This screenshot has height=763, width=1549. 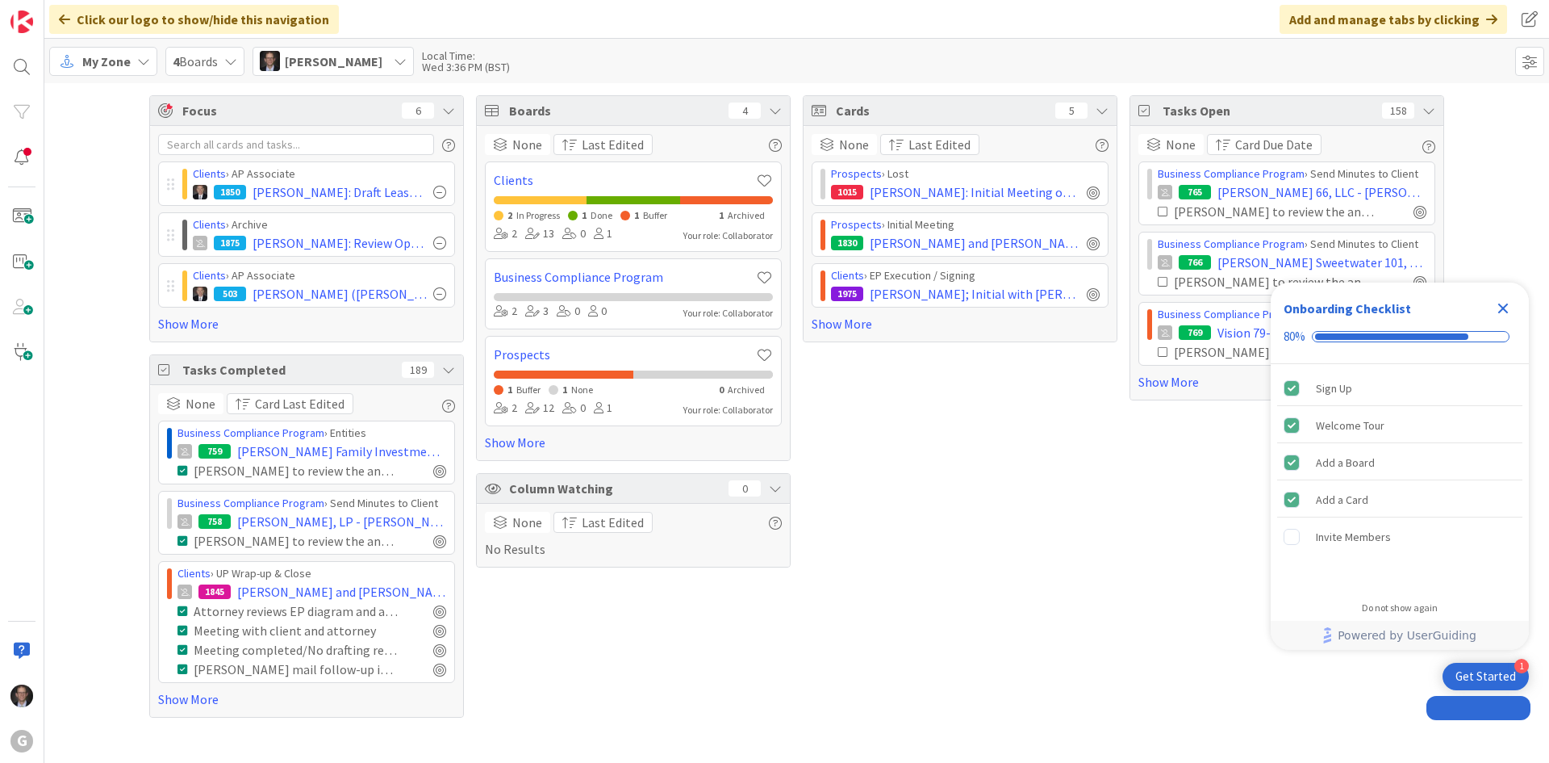 I want to click on span: Boards, so click(x=195, y=61).